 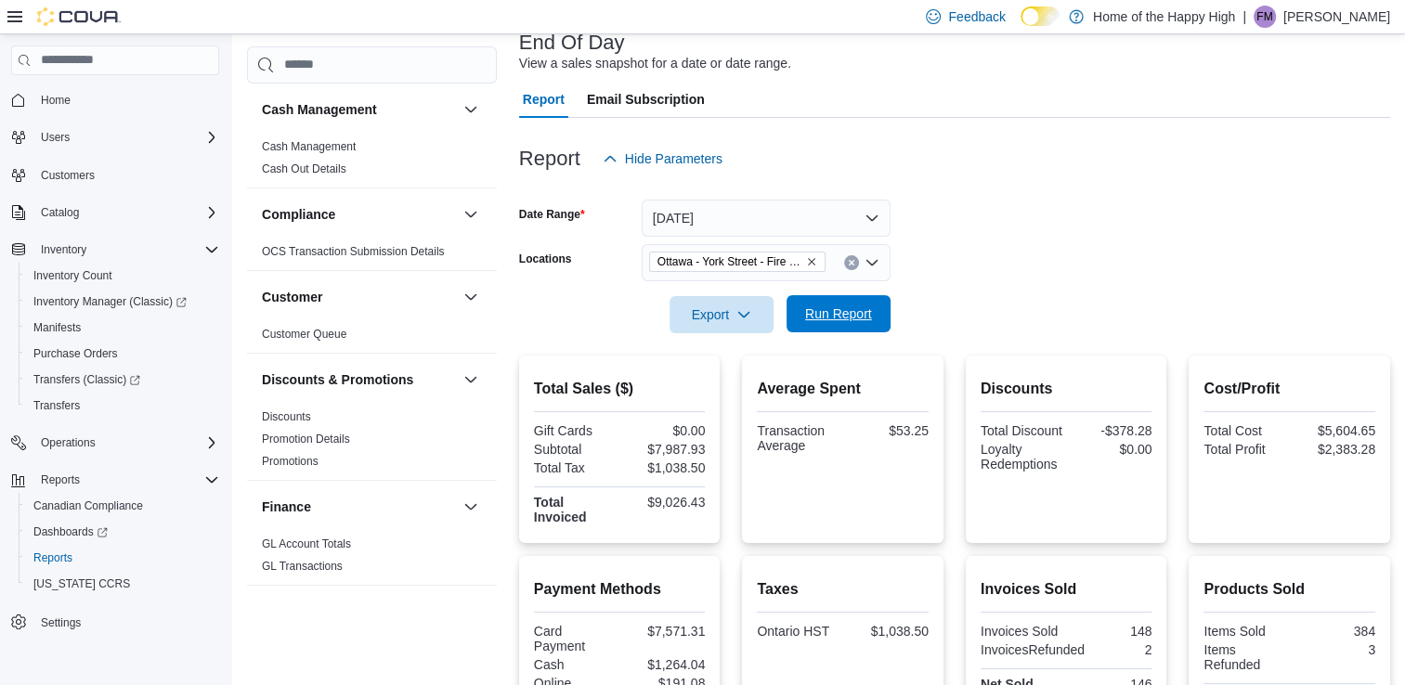 What do you see at coordinates (664, 632) in the screenshot?
I see `div: $7,571.31` at bounding box center [664, 632].